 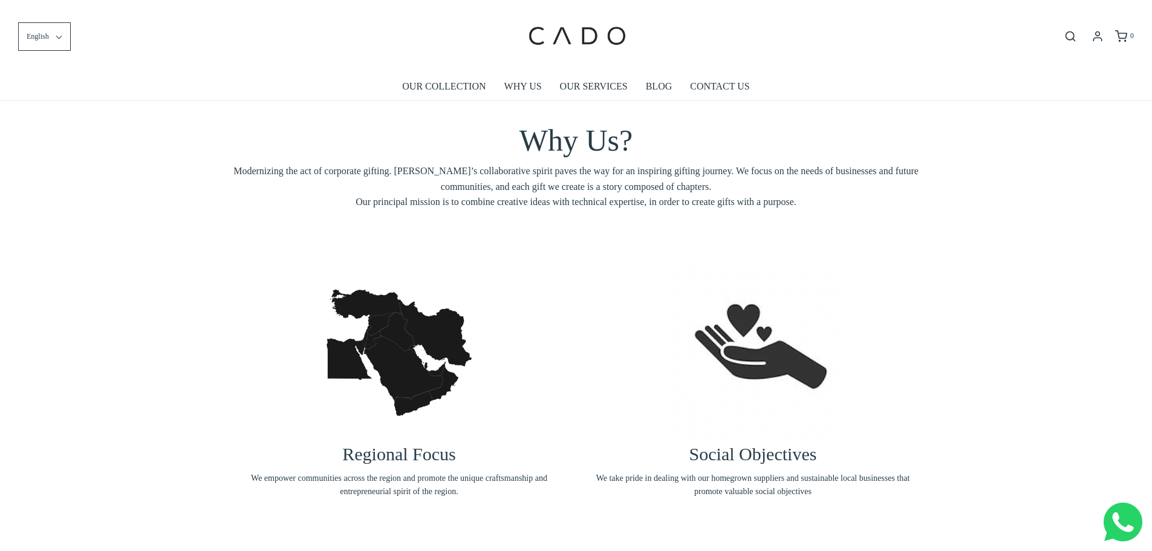 What do you see at coordinates (576, 36) in the screenshot?
I see `img: cadogifting` at bounding box center [576, 36].